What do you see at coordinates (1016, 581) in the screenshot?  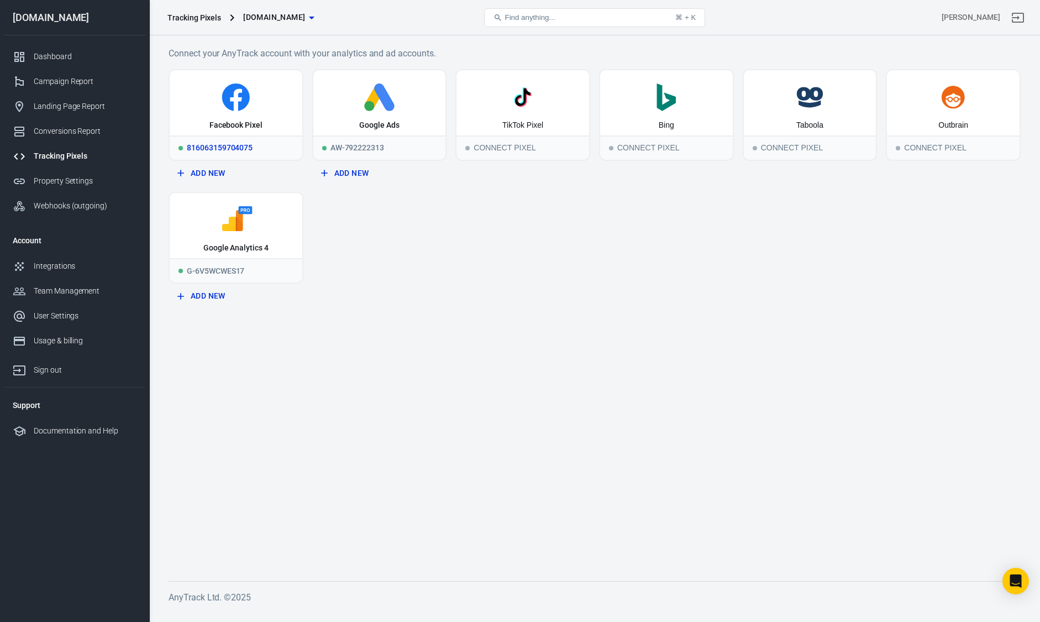 I see `div: Open Intercom Messenger` at bounding box center [1016, 581].